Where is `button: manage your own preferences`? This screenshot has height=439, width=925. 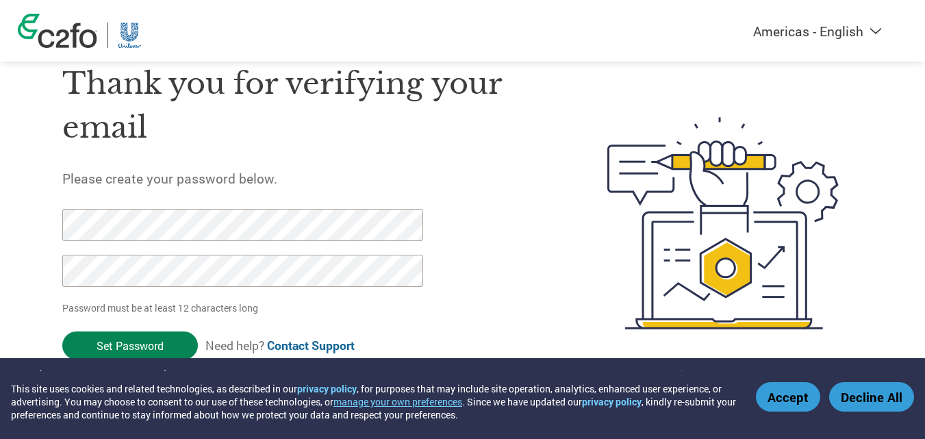
button: manage your own preferences is located at coordinates (398, 401).